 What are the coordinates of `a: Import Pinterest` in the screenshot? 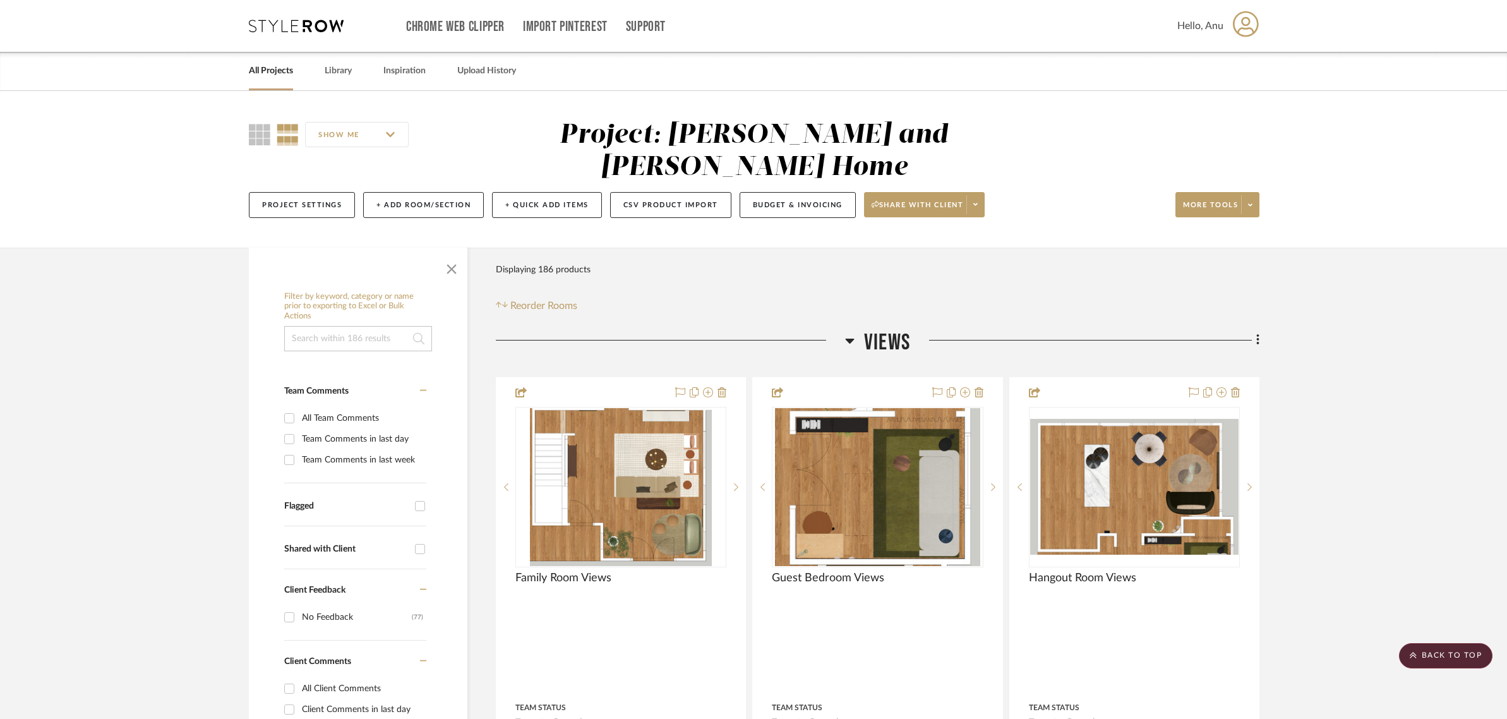 It's located at (565, 27).